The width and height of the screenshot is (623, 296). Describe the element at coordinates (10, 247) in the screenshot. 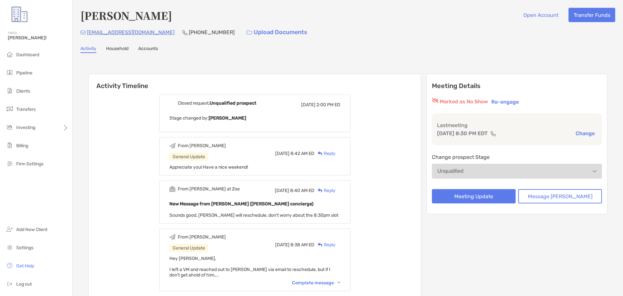

I see `img: settings icon` at that location.